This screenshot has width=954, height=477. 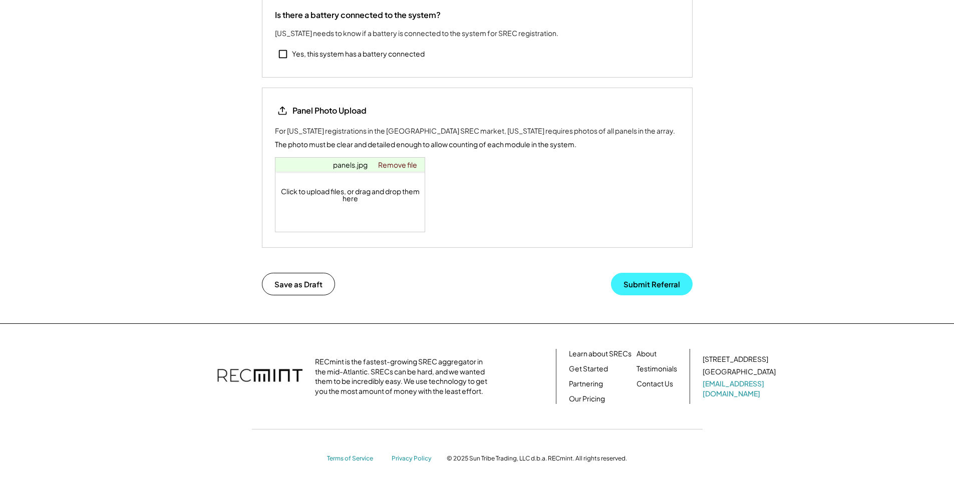 I want to click on a: About, so click(x=646, y=354).